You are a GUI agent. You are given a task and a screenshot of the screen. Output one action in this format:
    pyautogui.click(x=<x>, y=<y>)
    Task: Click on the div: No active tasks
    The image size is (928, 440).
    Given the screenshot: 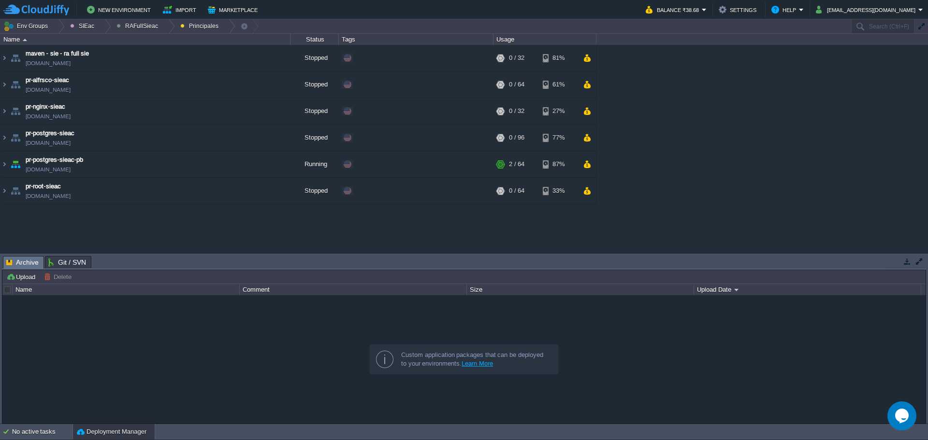 What is the action you would take?
    pyautogui.click(x=42, y=432)
    